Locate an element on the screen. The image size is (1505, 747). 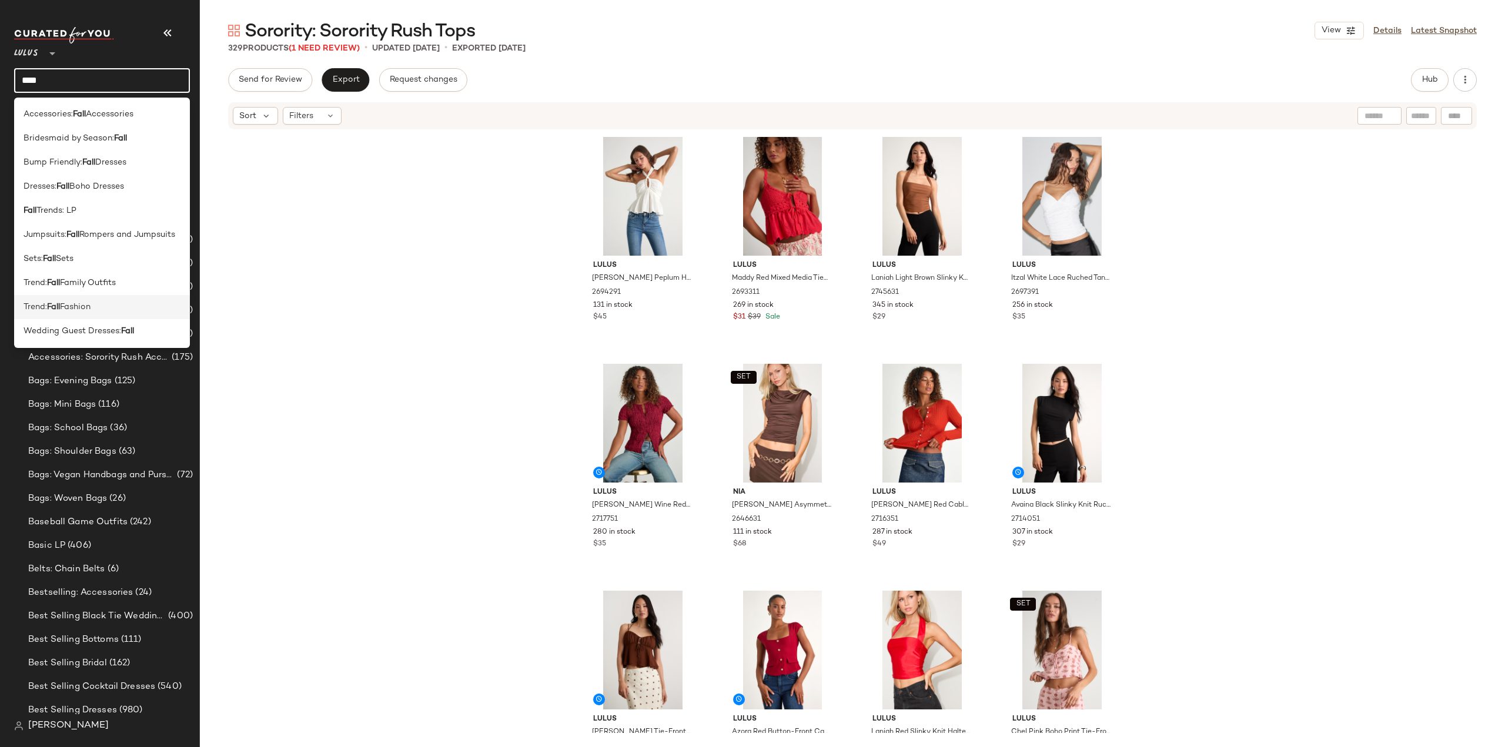
button: Request changes is located at coordinates (423, 80).